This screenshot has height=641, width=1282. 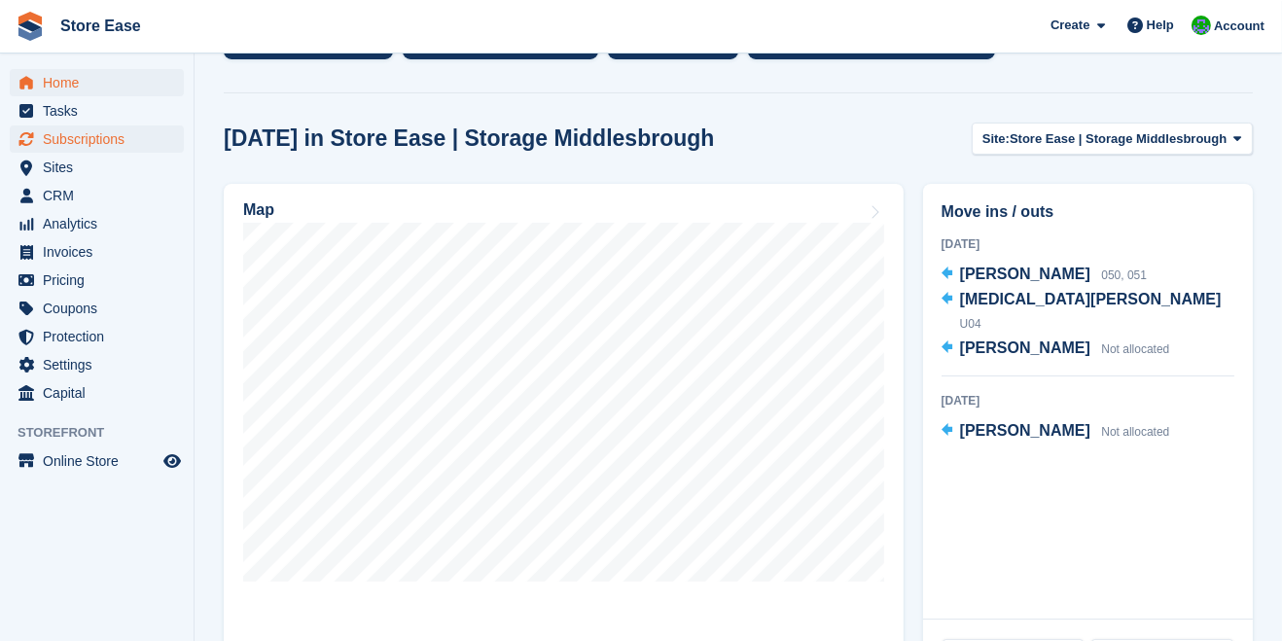 What do you see at coordinates (101, 337) in the screenshot?
I see `span: Protection` at bounding box center [101, 337].